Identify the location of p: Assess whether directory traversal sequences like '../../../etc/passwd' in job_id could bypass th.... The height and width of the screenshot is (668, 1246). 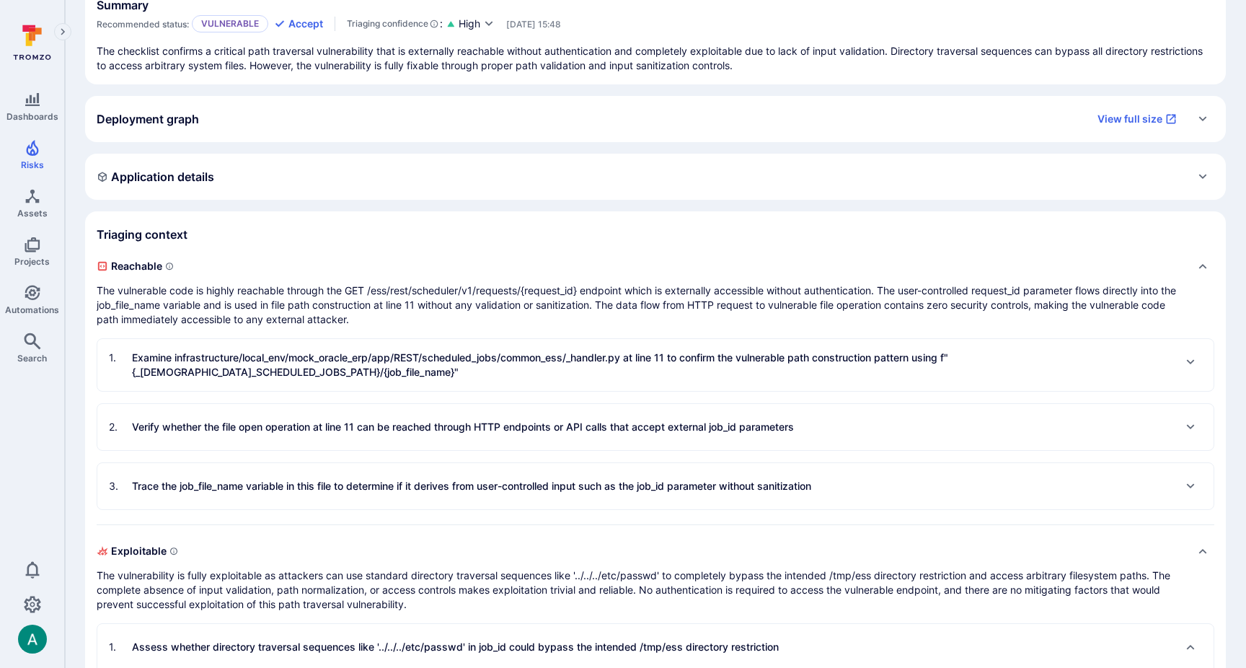
(455, 647).